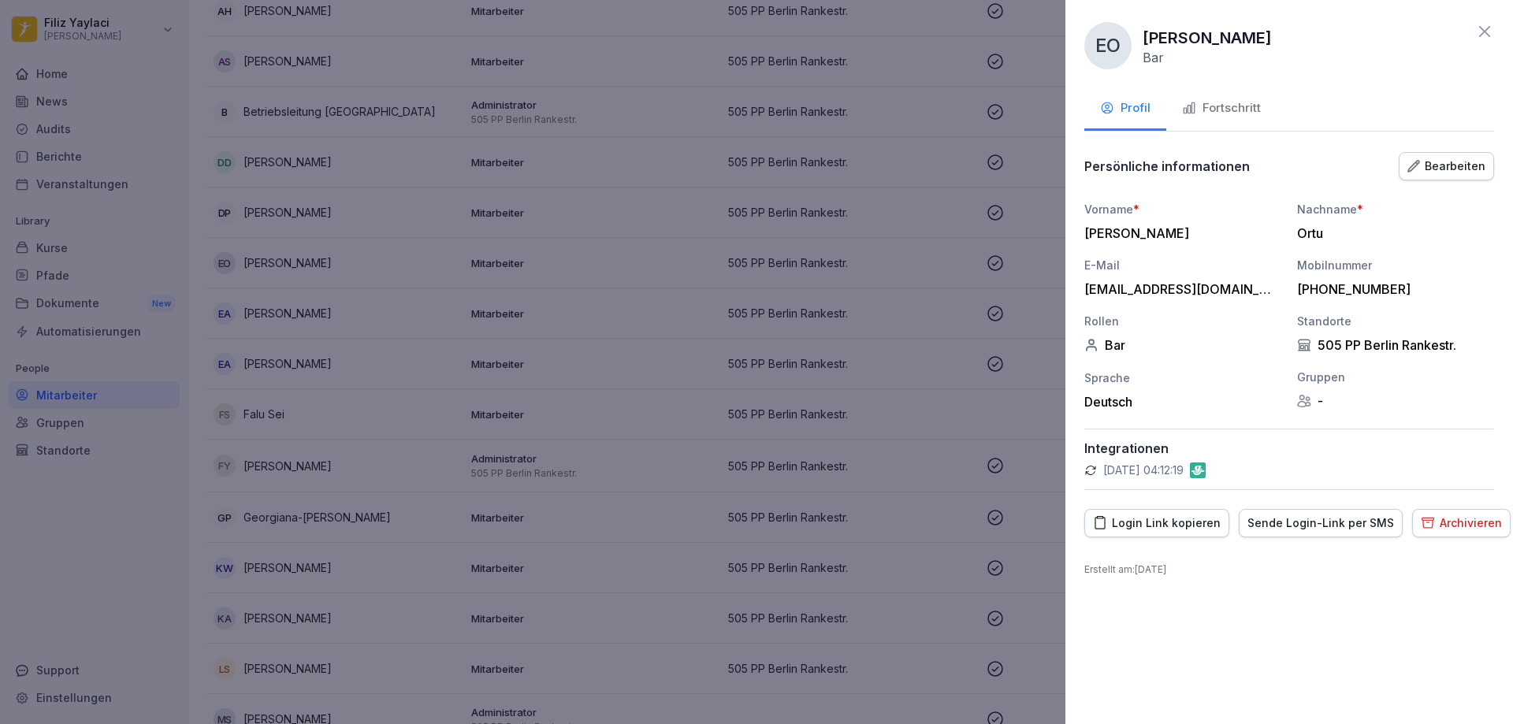 This screenshot has height=724, width=1513. I want to click on button: Login Link kopieren, so click(1157, 523).